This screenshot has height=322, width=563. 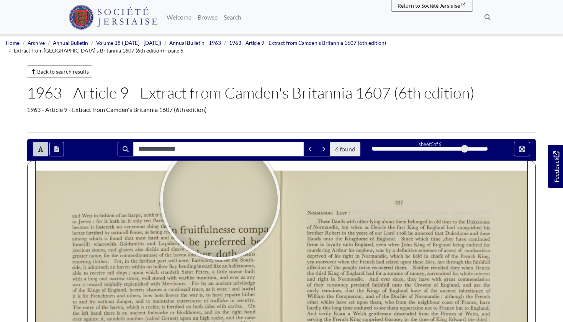 What do you see at coordinates (316, 267) in the screenshot?
I see `span: affection` at bounding box center [316, 267].